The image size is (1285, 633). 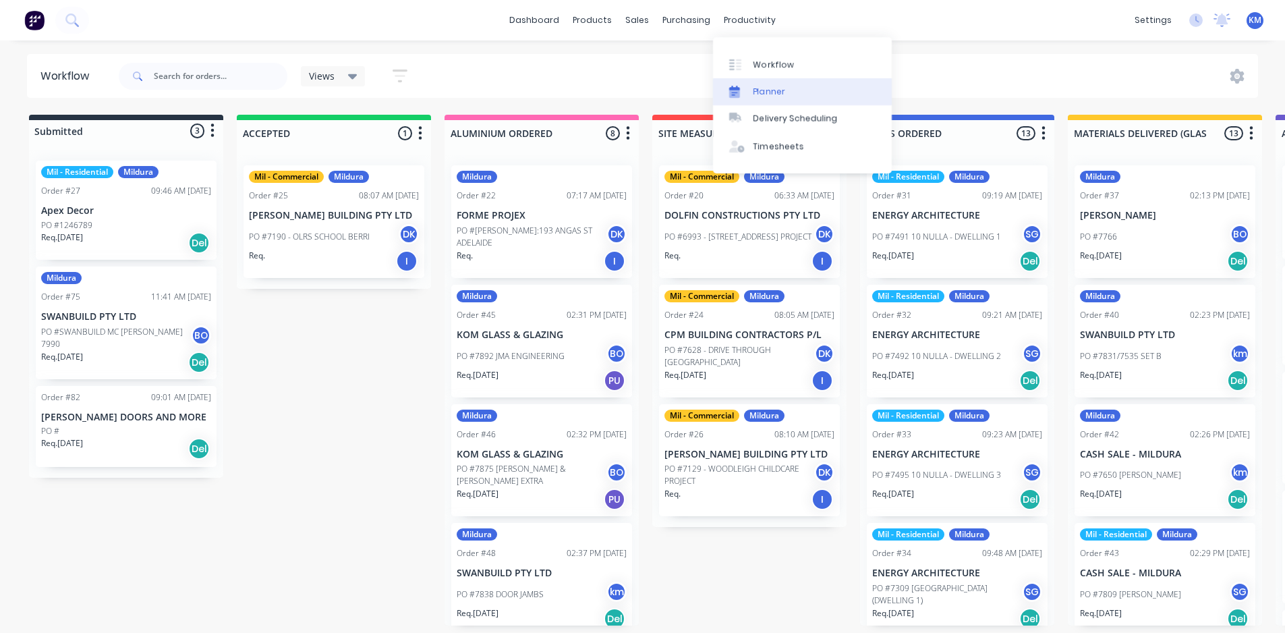 I want to click on span: KM, so click(x=1255, y=20).